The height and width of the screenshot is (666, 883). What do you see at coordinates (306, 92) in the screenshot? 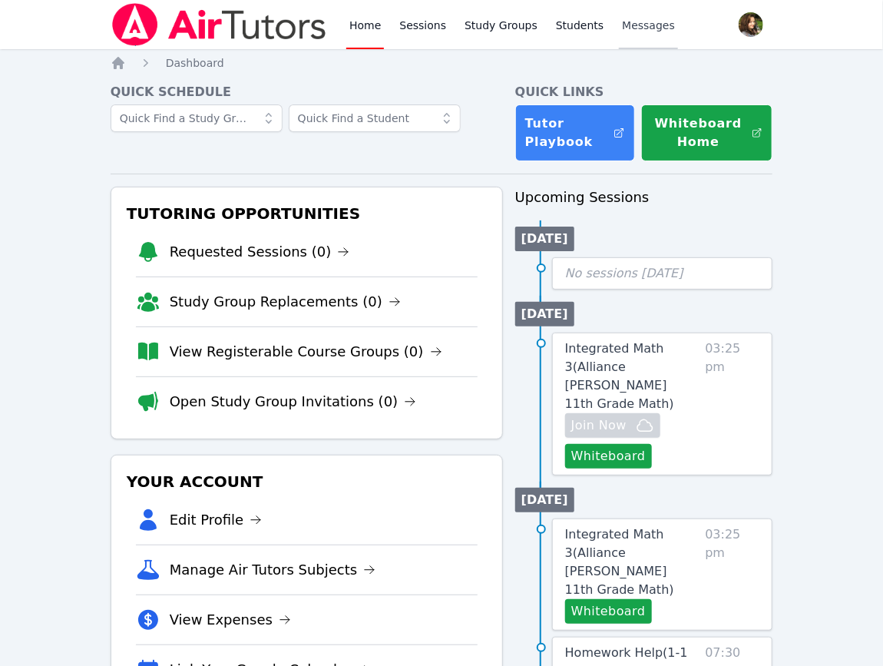
I see `h4: Quick Schedule` at bounding box center [306, 92].